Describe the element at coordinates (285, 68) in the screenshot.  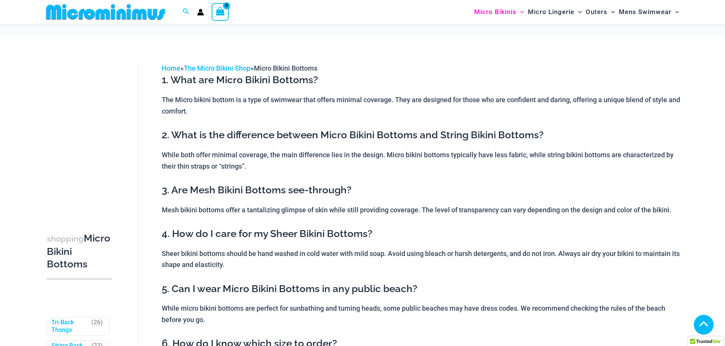
I see `span: Micro Bikini Bottoms` at that location.